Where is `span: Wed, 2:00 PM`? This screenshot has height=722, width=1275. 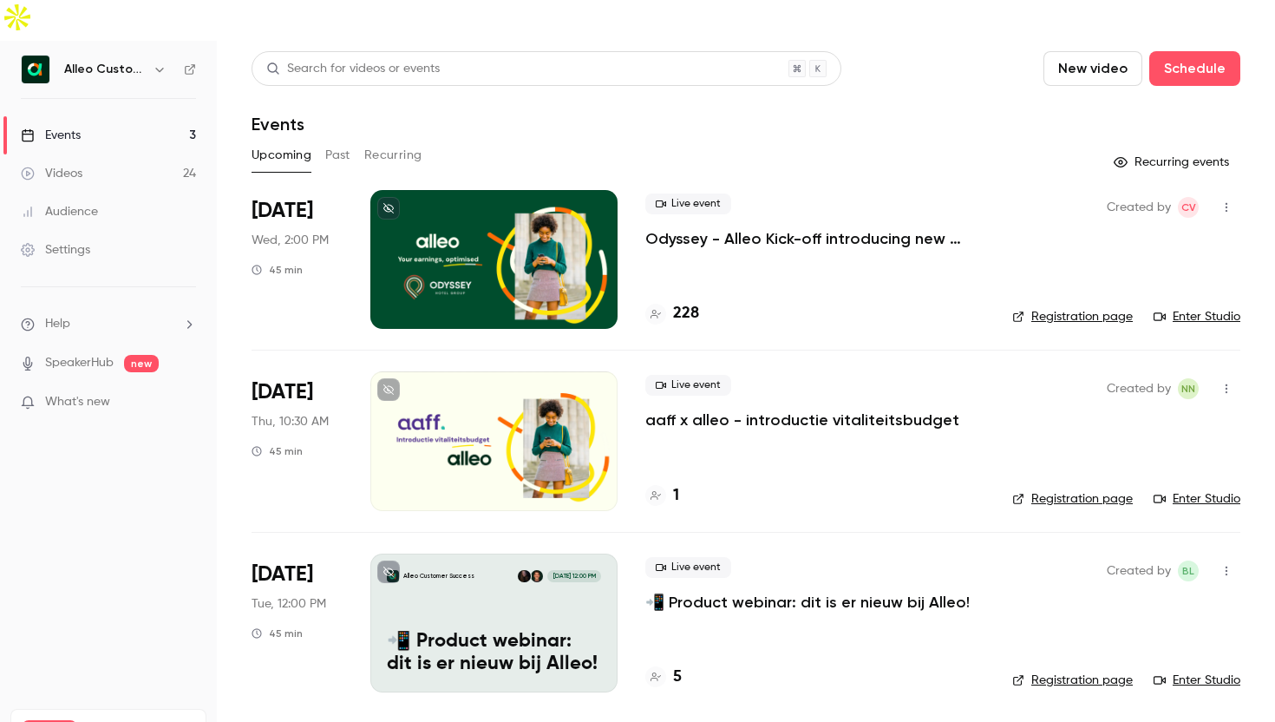
span: Wed, 2:00 PM is located at coordinates (290, 240).